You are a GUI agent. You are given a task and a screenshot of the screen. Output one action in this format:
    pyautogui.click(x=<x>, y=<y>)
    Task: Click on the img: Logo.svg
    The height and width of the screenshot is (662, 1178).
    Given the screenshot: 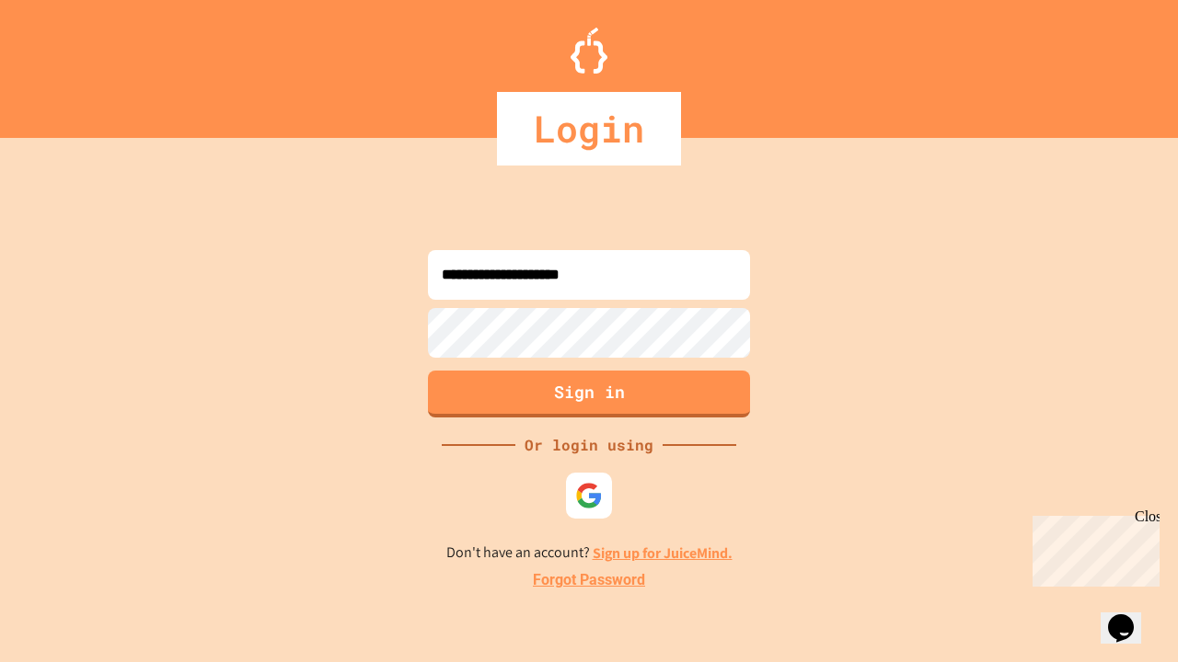 What is the action you would take?
    pyautogui.click(x=589, y=51)
    